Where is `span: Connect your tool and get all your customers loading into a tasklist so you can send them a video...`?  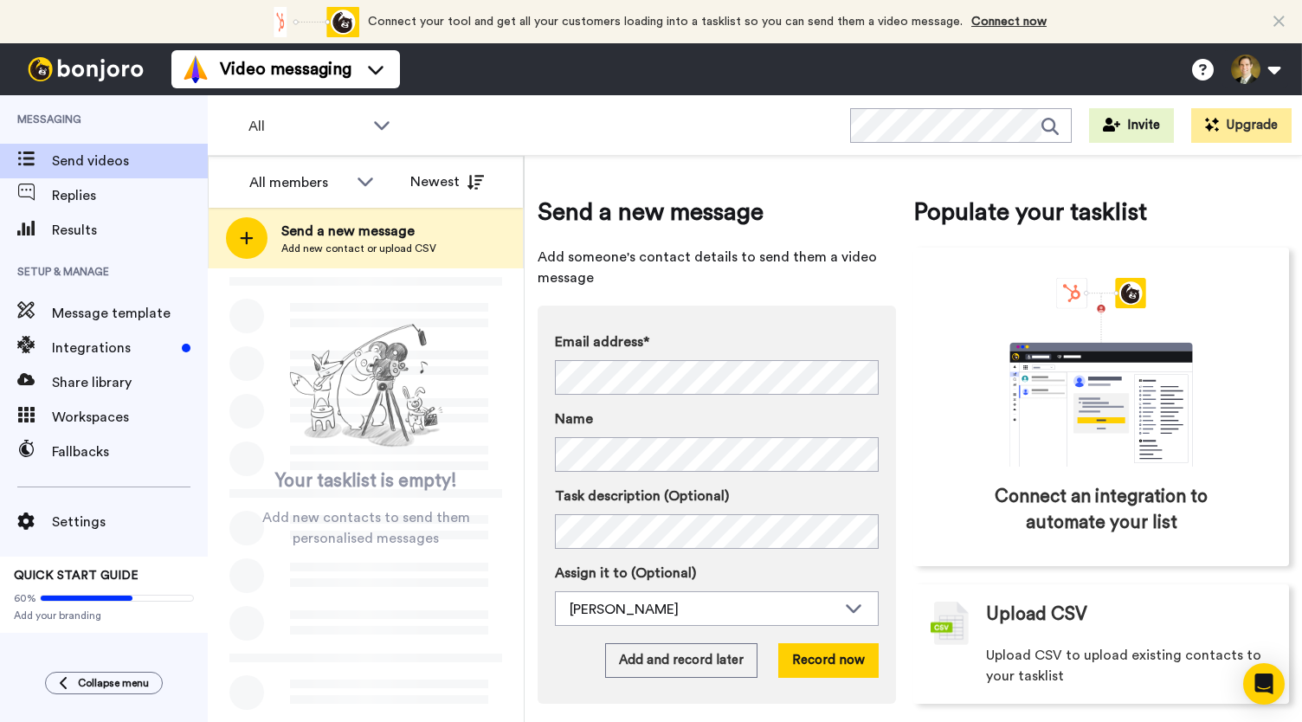
span: Connect your tool and get all your customers loading into a tasklist so you can send them a video... is located at coordinates (665, 22).